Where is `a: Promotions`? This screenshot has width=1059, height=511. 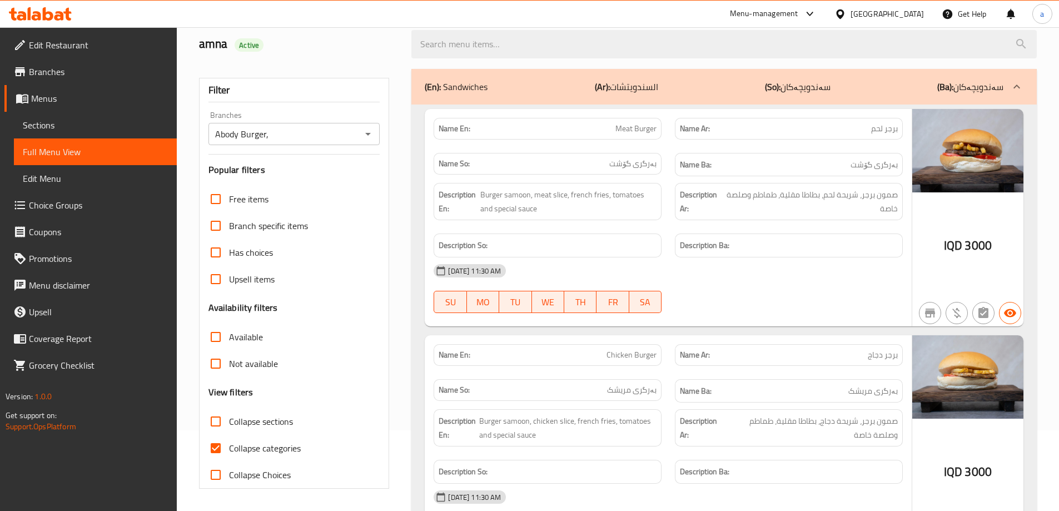
a: Promotions is located at coordinates (91, 258).